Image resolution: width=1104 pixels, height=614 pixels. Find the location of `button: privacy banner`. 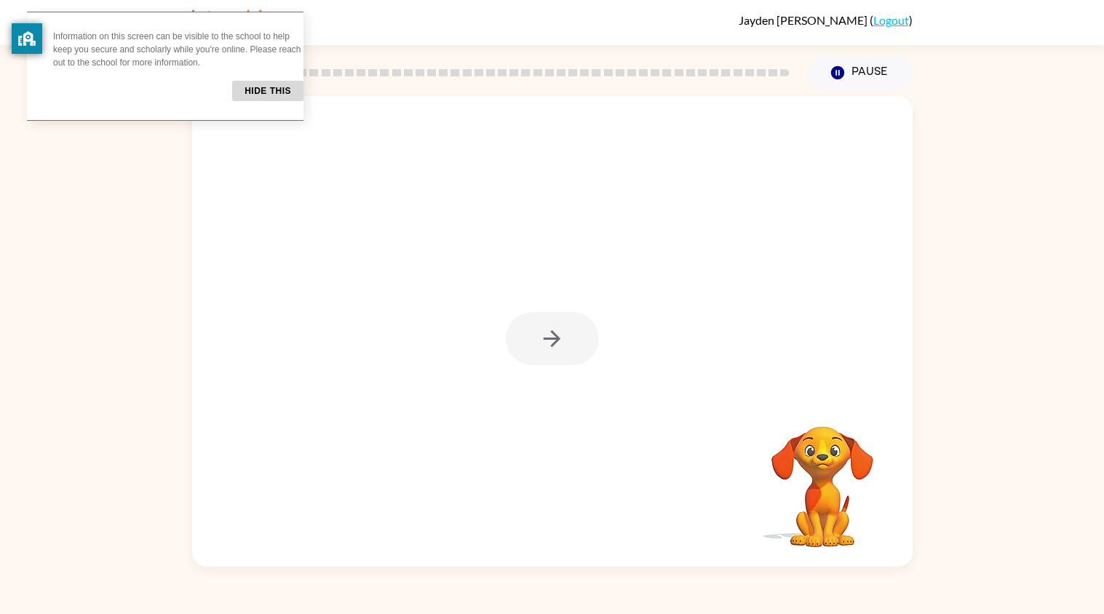

button: privacy banner is located at coordinates (27, 39).